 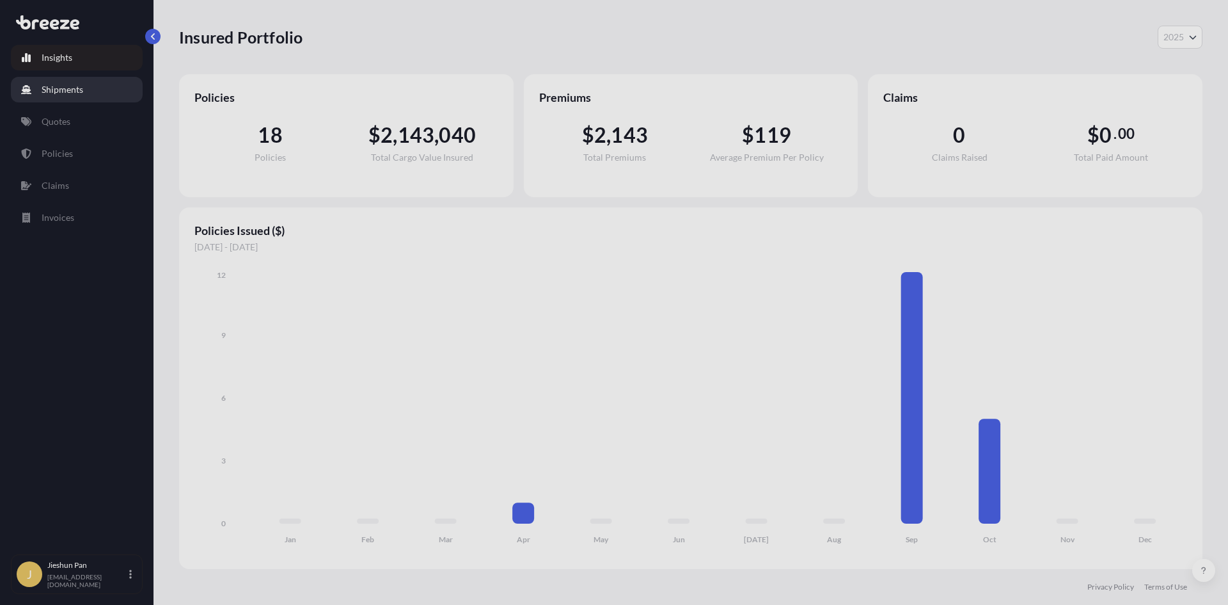 I want to click on span: 18, so click(x=270, y=135).